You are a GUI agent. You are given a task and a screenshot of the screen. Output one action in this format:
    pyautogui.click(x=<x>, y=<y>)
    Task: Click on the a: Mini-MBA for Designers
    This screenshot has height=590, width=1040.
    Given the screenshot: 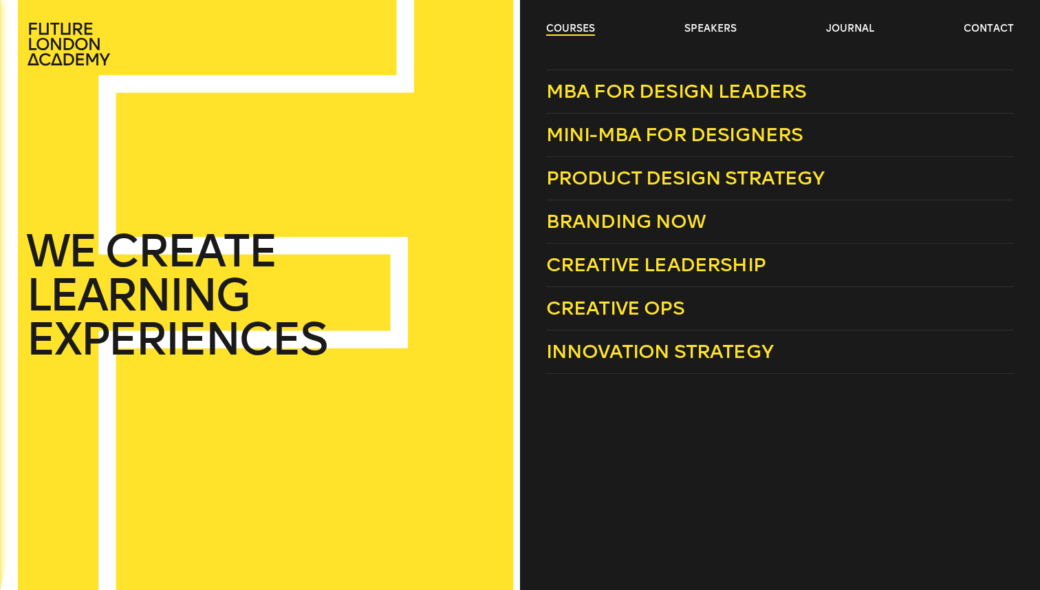 What is the action you would take?
    pyautogui.click(x=780, y=135)
    